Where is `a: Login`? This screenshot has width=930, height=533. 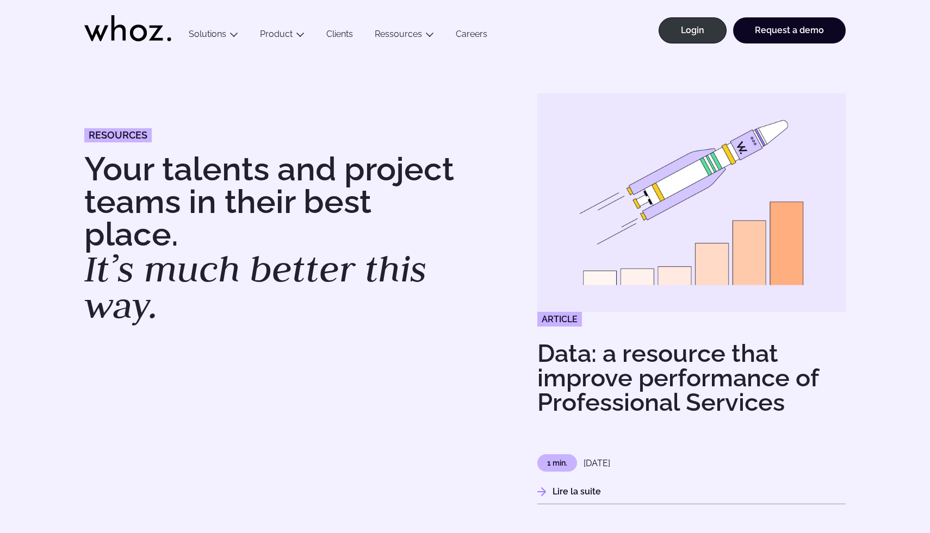 a: Login is located at coordinates (692, 30).